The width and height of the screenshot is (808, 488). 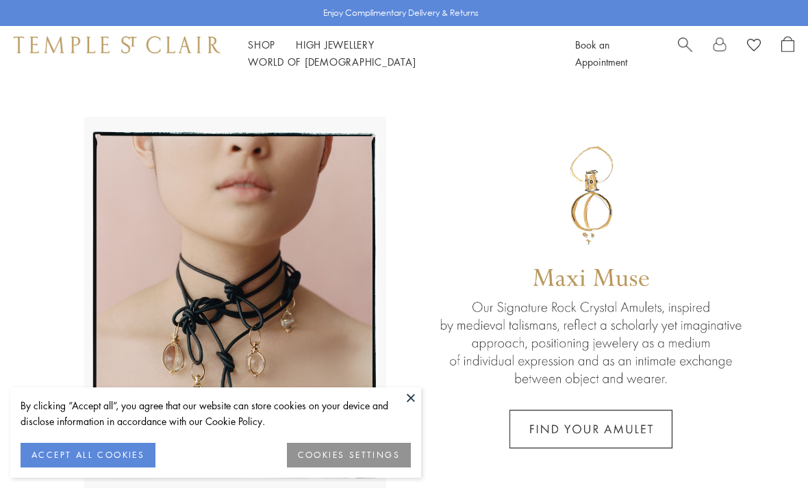 I want to click on img: Temple St. Clair, so click(x=117, y=45).